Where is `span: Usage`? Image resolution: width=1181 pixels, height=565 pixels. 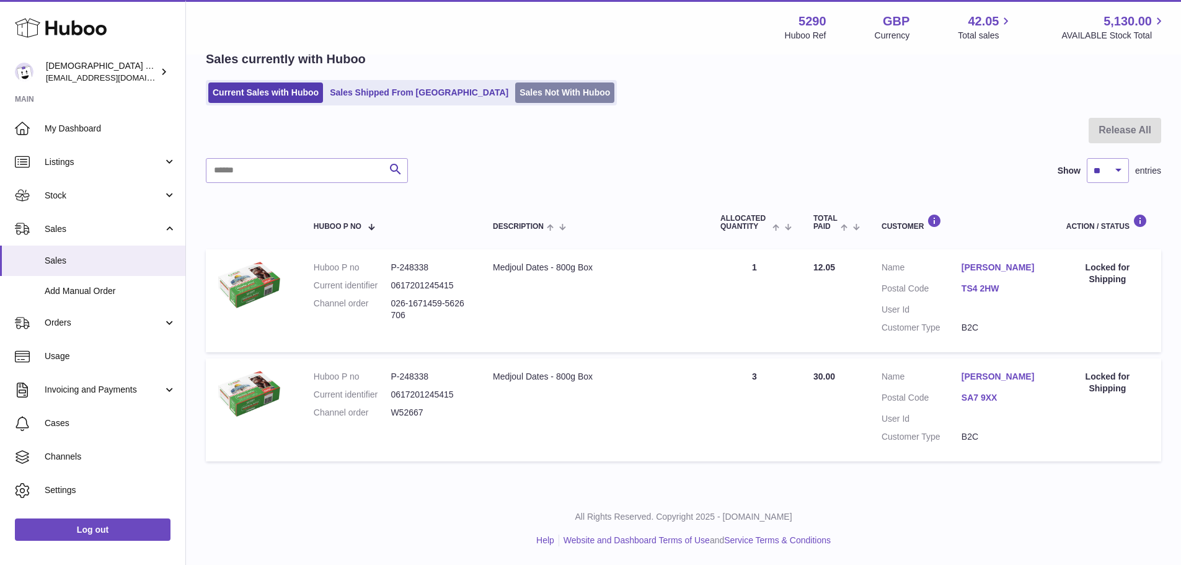
span: Usage is located at coordinates (110, 356).